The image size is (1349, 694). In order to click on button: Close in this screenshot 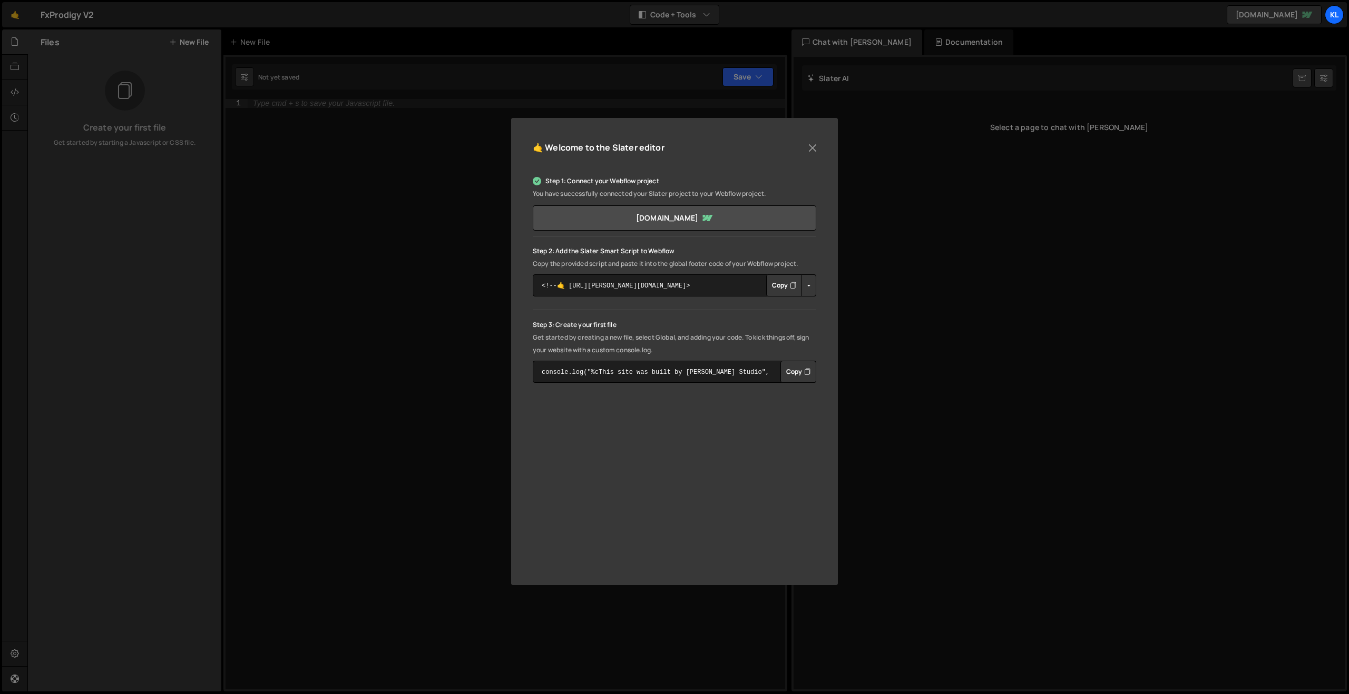, I will do `click(812, 148)`.